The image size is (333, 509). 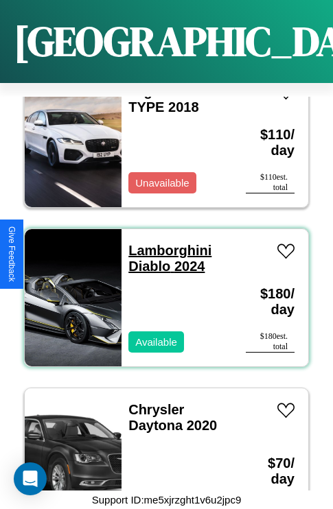 I want to click on a: Chrysler Daytona 2020, so click(x=172, y=417).